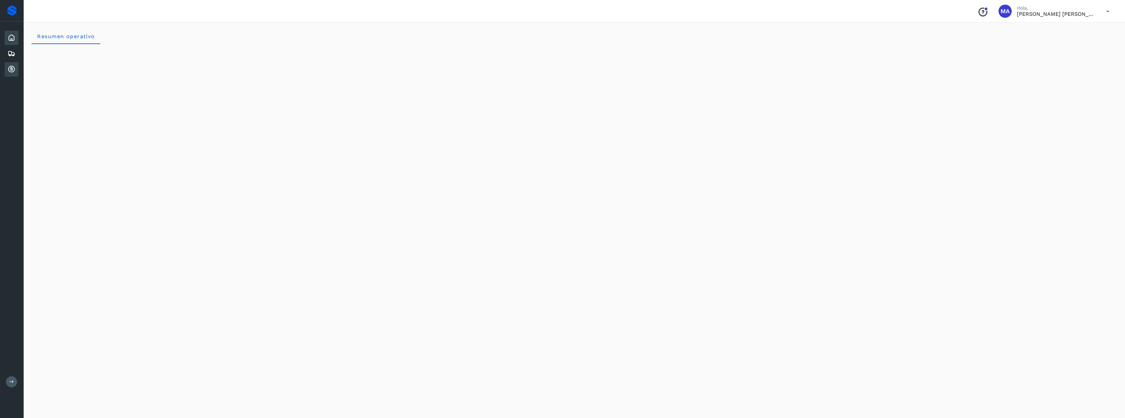 The width and height of the screenshot is (1125, 418). What do you see at coordinates (66, 36) in the screenshot?
I see `span: Resumen operativo` at bounding box center [66, 36].